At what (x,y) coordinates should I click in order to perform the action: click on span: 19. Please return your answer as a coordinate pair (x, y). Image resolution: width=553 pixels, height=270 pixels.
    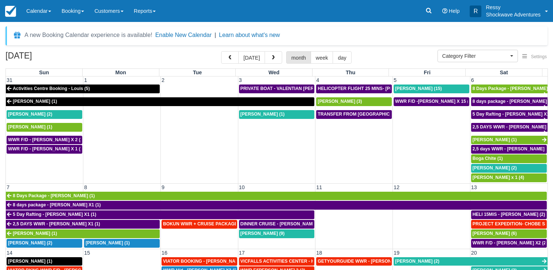
    Looking at the image, I should click on (396, 252).